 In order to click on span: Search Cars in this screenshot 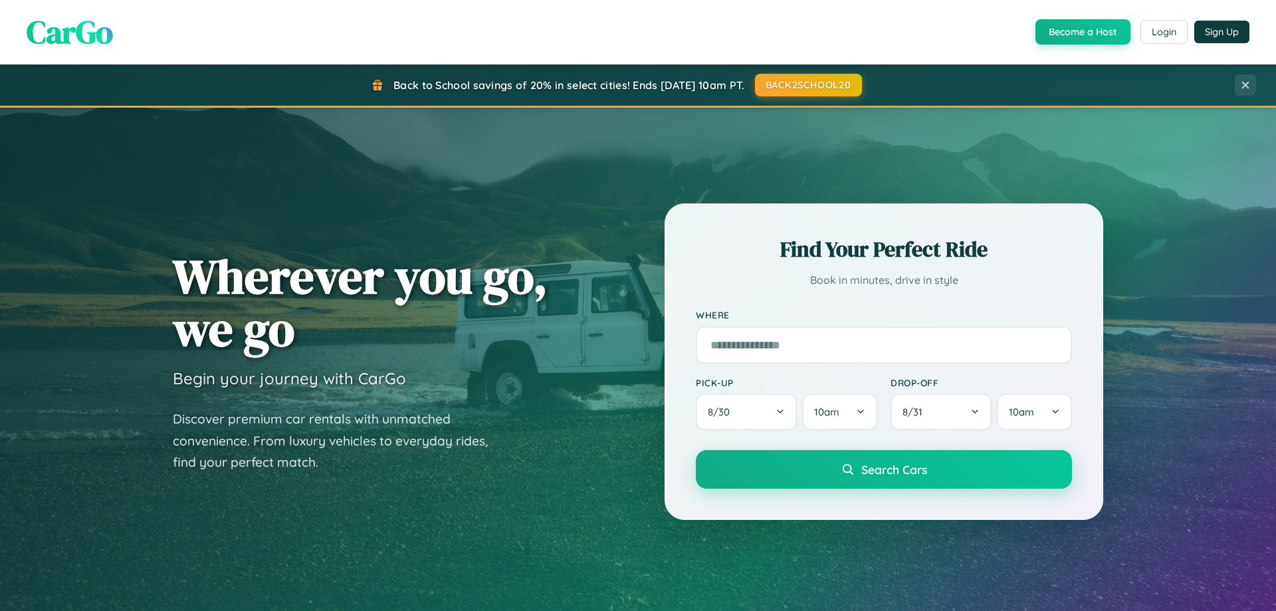, I will do `click(894, 469)`.